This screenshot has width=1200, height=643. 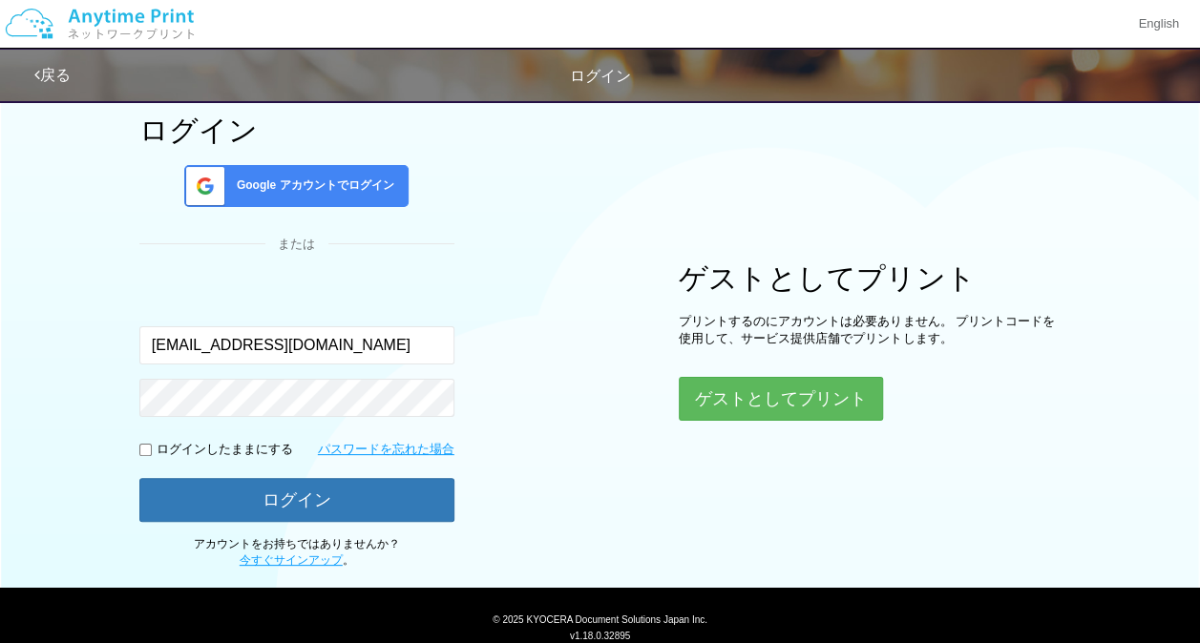 What do you see at coordinates (297, 244) in the screenshot?
I see `div: または` at bounding box center [297, 244].